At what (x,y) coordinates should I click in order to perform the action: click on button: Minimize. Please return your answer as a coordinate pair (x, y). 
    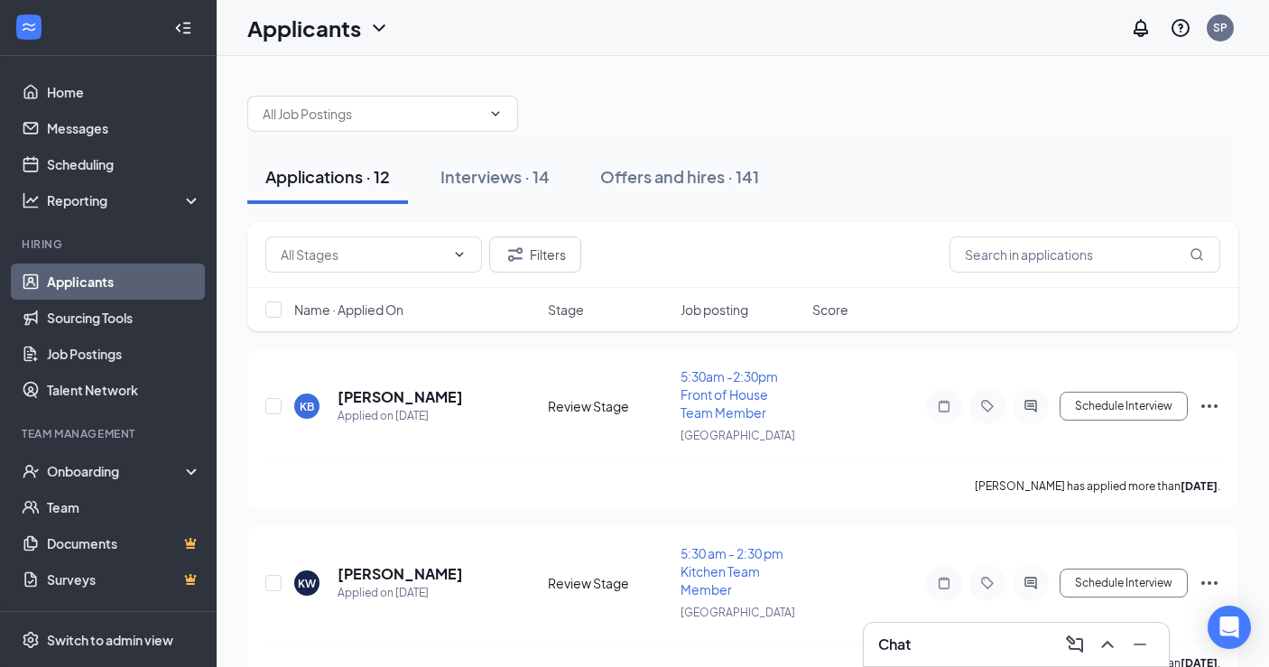
    Looking at the image, I should click on (1140, 645).